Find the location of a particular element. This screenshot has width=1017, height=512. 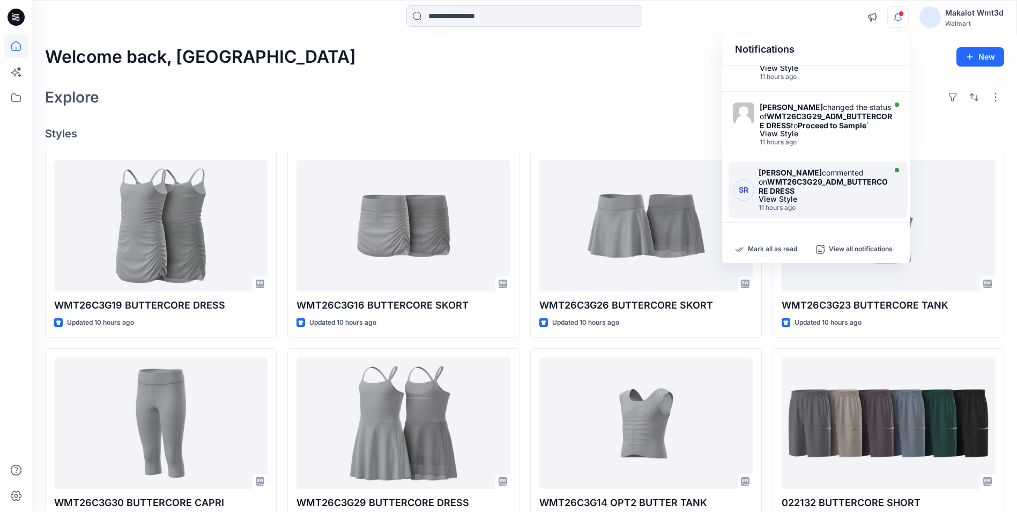

div: changed the status of to ` is located at coordinates (826, 116).